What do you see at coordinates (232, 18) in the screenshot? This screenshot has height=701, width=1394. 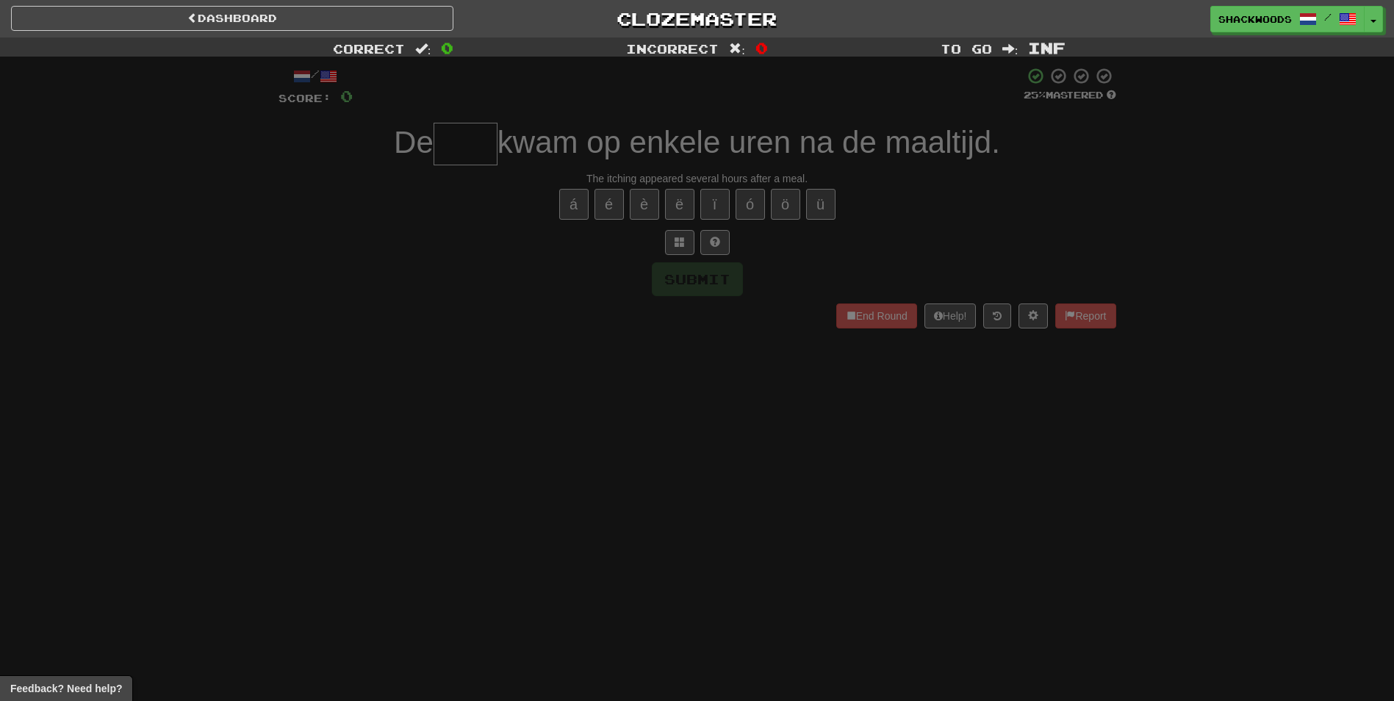 I see `a: Dashboard` at bounding box center [232, 18].